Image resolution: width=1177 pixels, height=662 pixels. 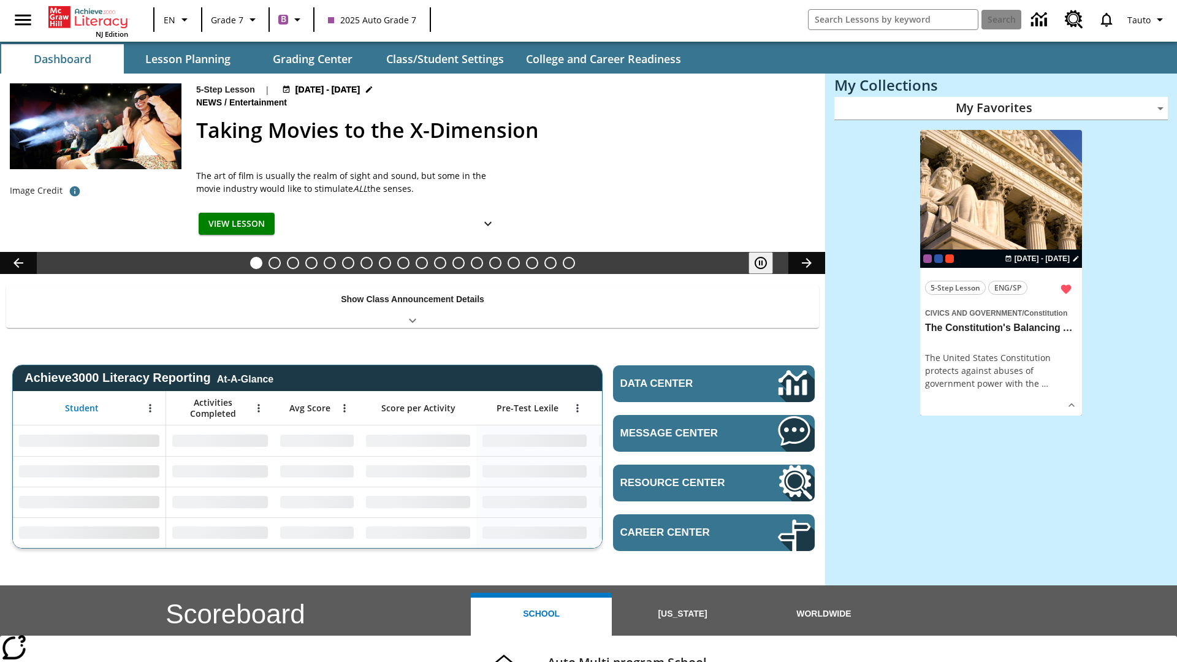 I want to click on span: Student, so click(x=82, y=408).